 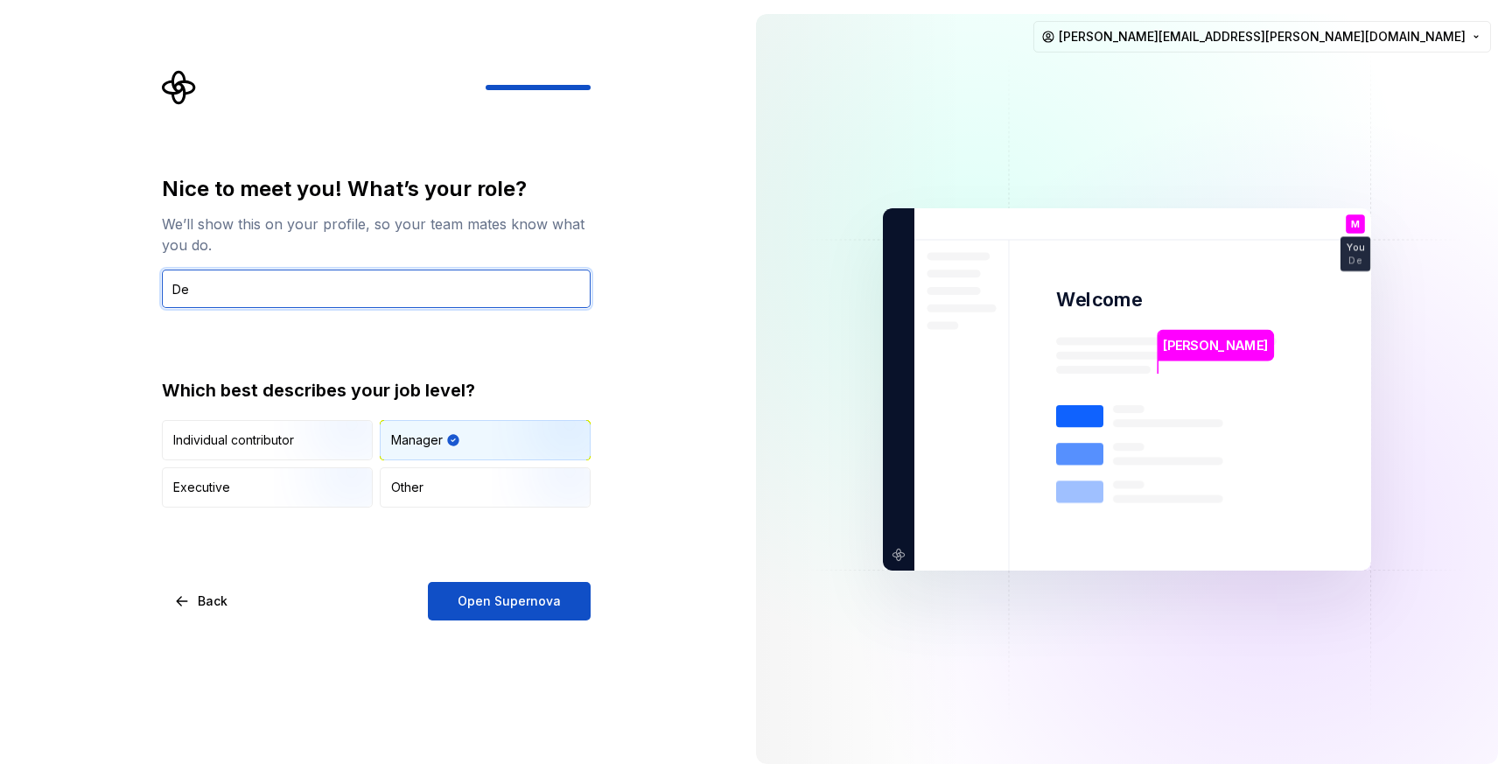 What do you see at coordinates (407, 487) in the screenshot?
I see `div: Other` at bounding box center [407, 487].